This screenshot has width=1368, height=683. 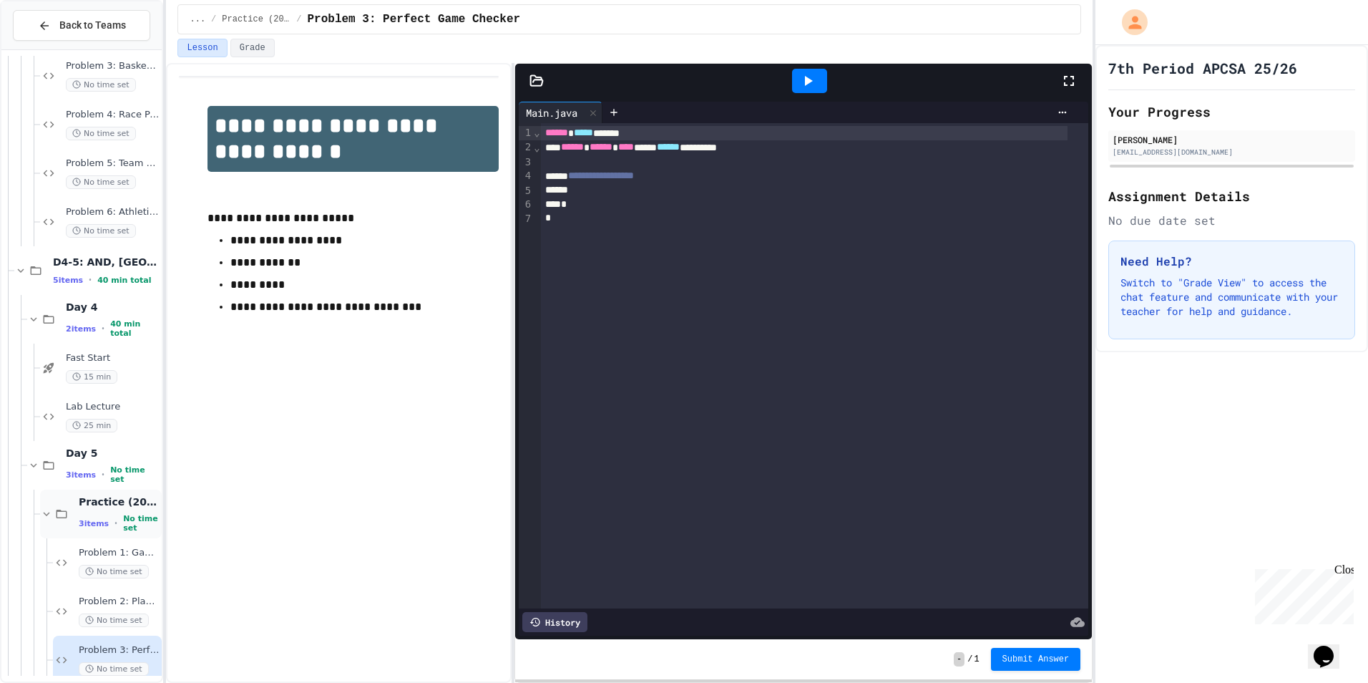 What do you see at coordinates (92, 425) in the screenshot?
I see `span: 25 min` at bounding box center [92, 425].